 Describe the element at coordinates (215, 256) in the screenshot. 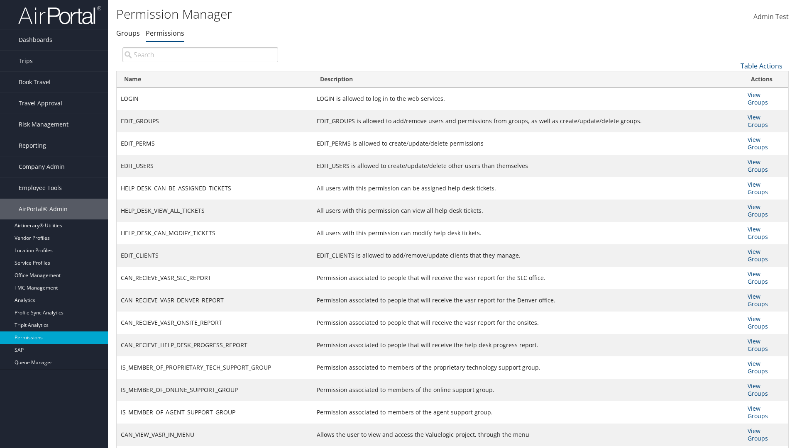

I see `td: EDIT_CLIENTS` at that location.